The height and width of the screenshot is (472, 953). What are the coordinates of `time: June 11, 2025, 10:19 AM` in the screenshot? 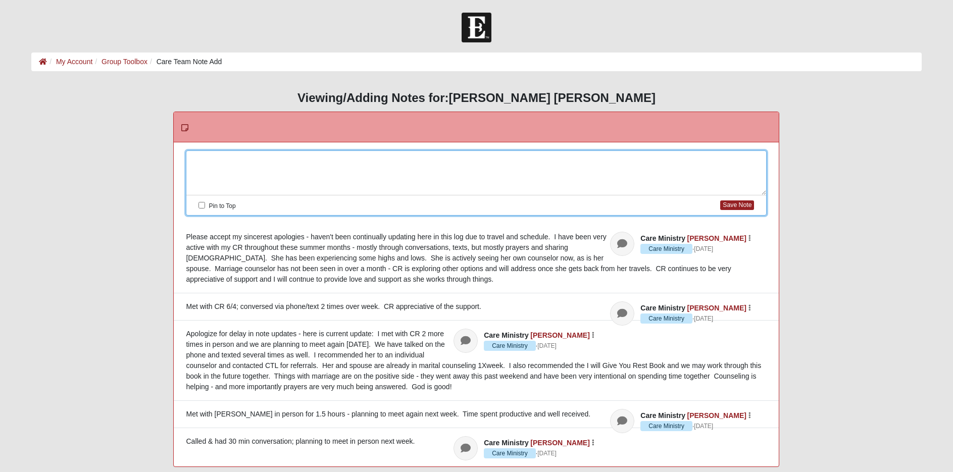 It's located at (704, 319).